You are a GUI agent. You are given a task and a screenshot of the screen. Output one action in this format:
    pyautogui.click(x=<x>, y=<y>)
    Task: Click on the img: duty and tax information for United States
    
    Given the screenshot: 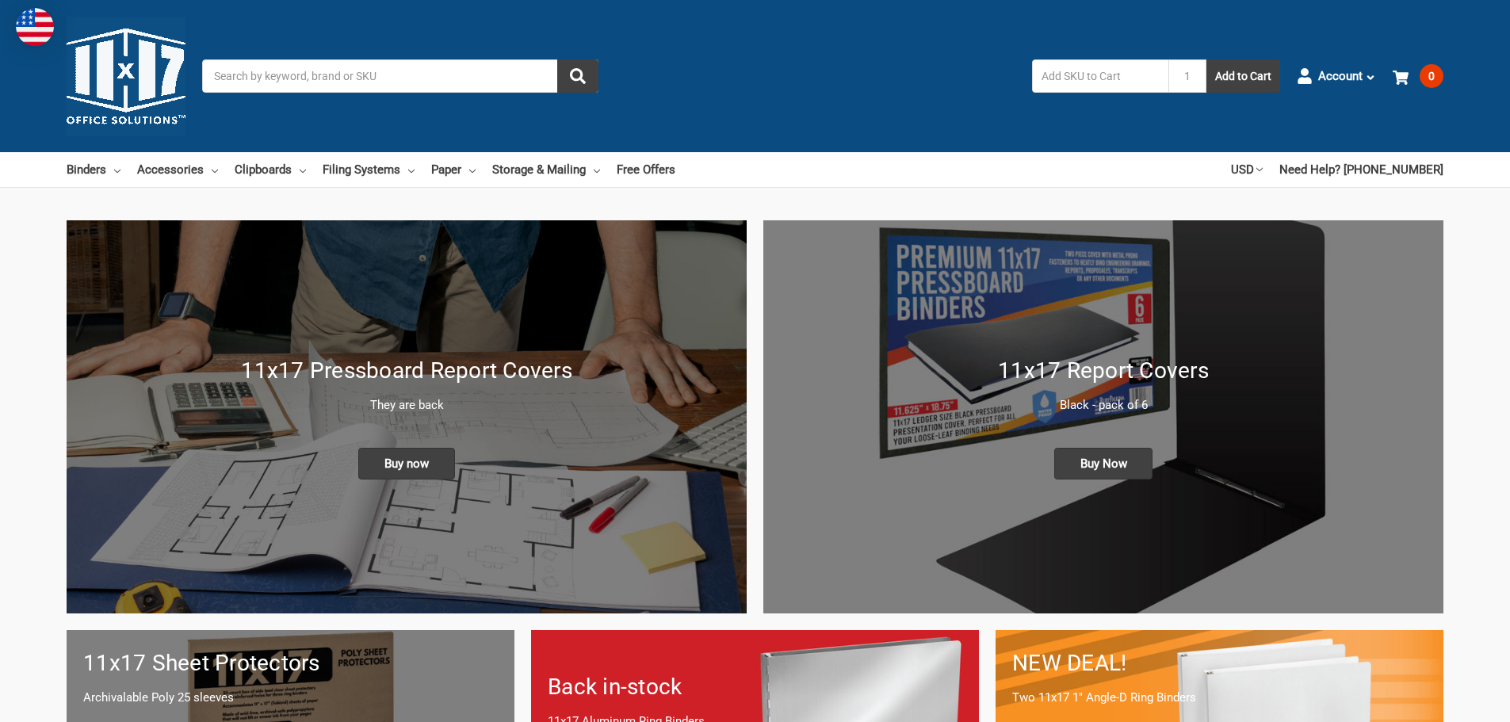 What is the action you would take?
    pyautogui.click(x=35, y=27)
    